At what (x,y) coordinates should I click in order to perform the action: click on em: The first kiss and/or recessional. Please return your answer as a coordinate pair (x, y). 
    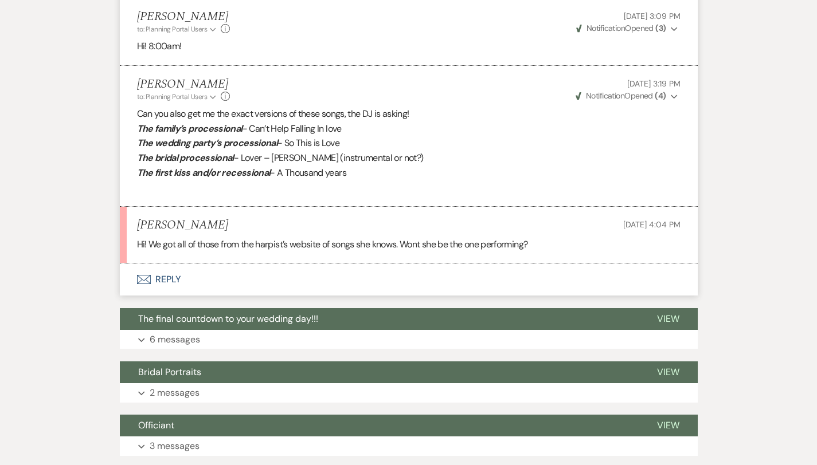
    Looking at the image, I should click on (203, 173).